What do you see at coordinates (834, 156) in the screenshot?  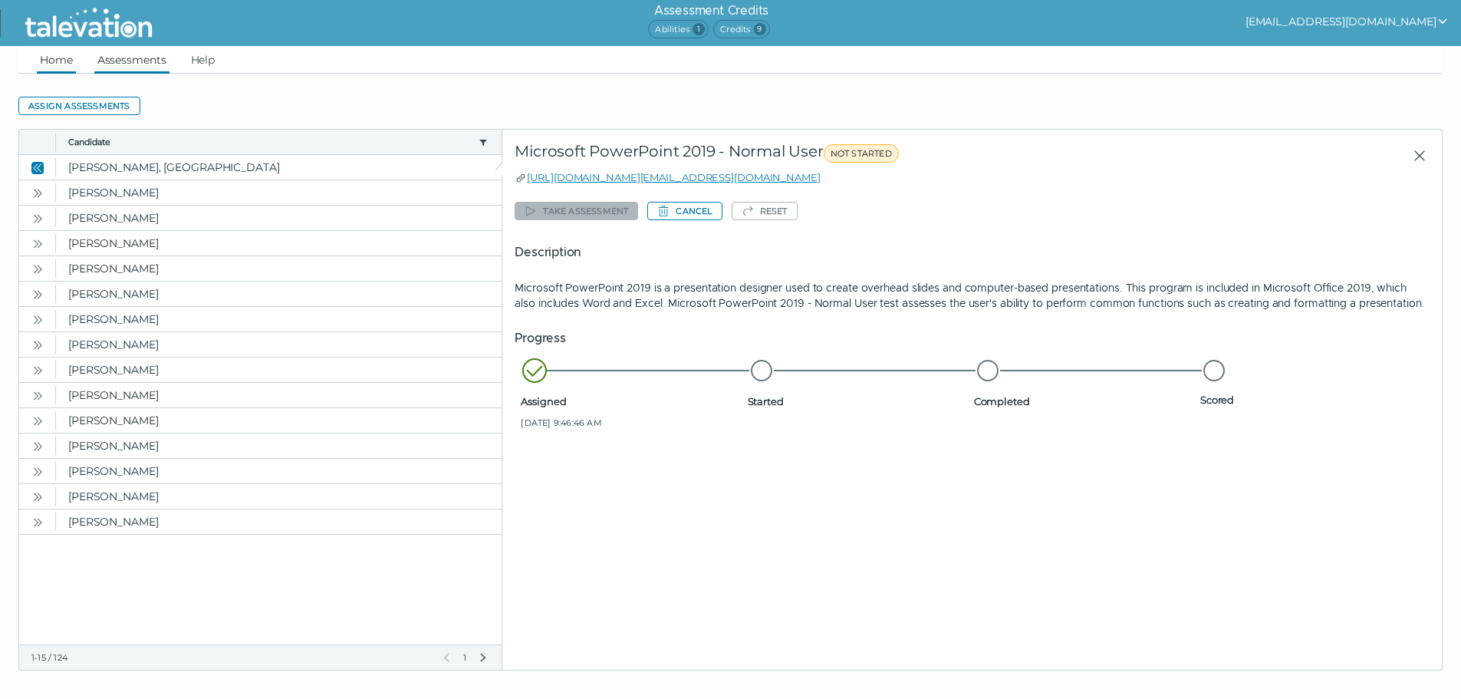 I see `div: Microsoft PowerPoint 2019 - Normal User` at bounding box center [834, 156].